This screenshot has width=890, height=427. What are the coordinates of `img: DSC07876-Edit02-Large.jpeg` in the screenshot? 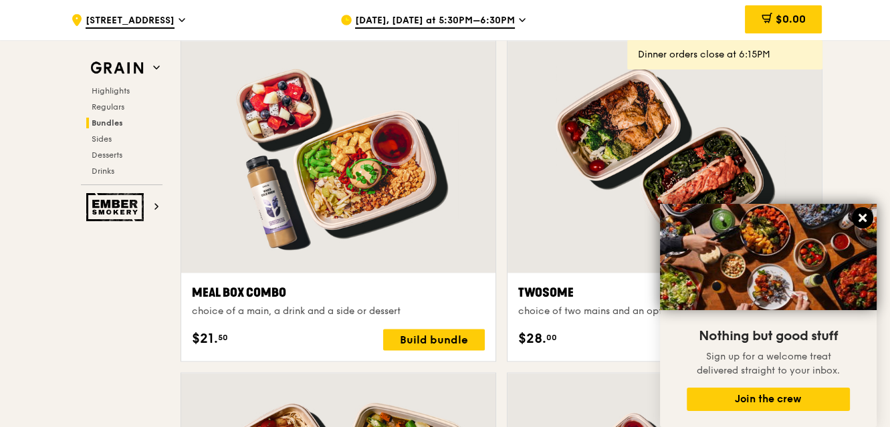 It's located at (768, 257).